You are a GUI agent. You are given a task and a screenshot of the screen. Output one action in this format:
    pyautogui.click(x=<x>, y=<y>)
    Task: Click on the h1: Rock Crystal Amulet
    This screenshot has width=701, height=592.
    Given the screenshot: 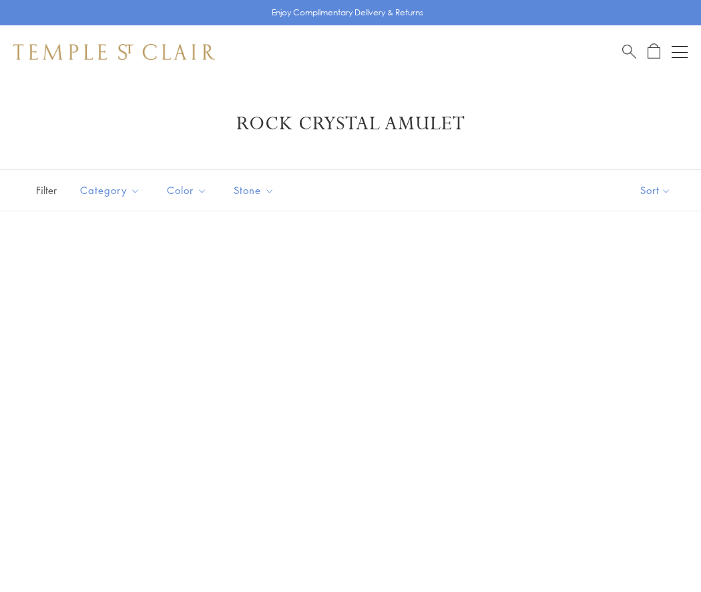 What is the action you would take?
    pyautogui.click(x=350, y=124)
    